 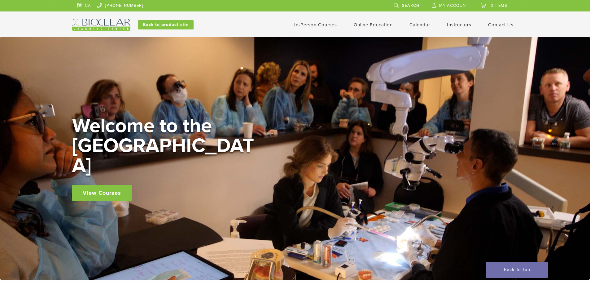 What do you see at coordinates (102, 193) in the screenshot?
I see `a: View Courses` at bounding box center [102, 193].